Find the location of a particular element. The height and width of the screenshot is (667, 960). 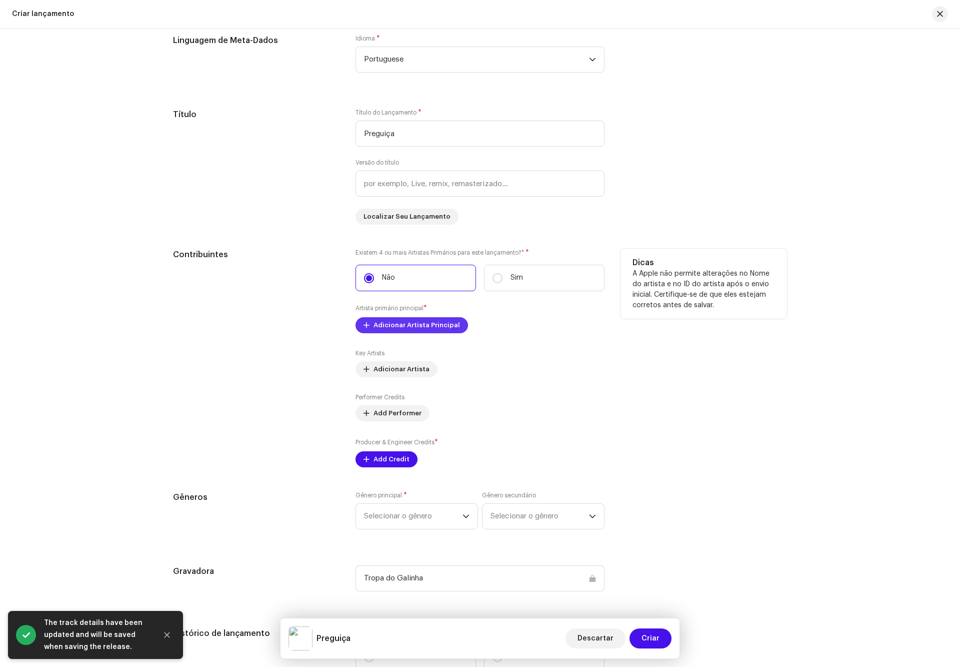

button: Add Performer is located at coordinates (393, 413).